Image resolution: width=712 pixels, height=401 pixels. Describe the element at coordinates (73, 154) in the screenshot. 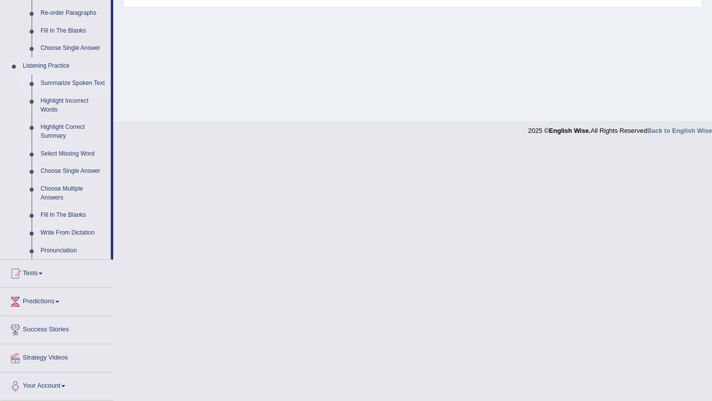

I see `a: Select Missing Word` at that location.